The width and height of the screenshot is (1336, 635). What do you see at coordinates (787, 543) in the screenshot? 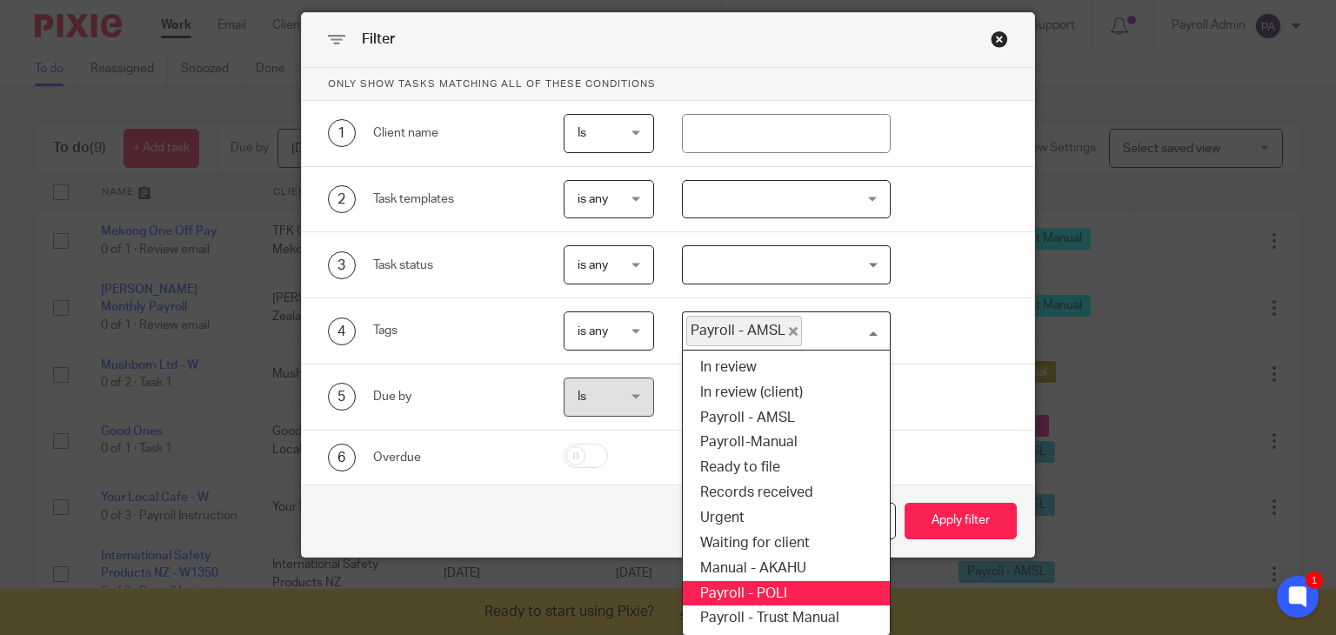
I see `li: Waiting for client` at bounding box center [787, 543].